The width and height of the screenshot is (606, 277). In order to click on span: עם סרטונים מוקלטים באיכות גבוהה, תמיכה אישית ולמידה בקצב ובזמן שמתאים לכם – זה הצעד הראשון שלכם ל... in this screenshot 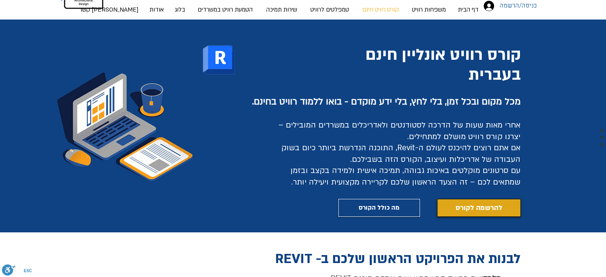, I will do `click(405, 176)`.